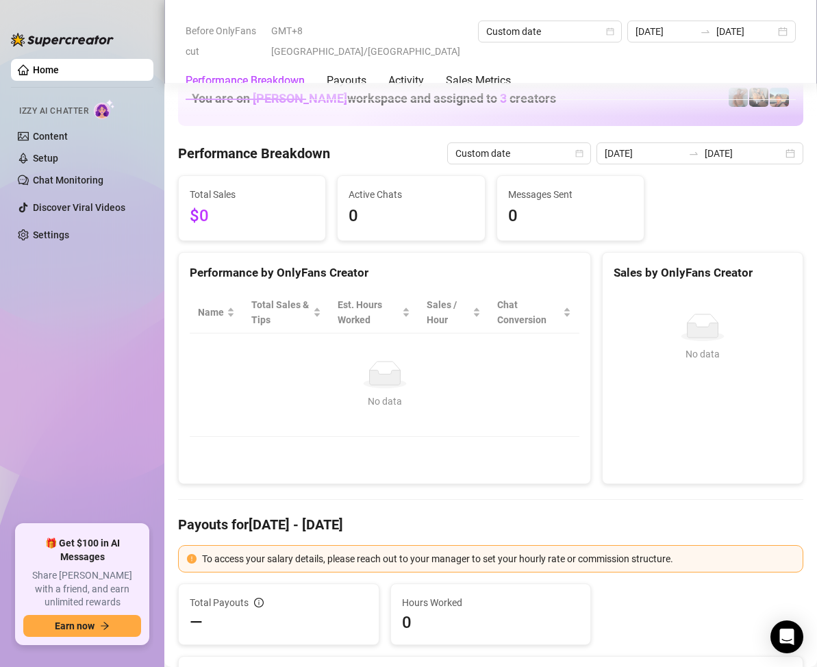  What do you see at coordinates (529, 312) in the screenshot?
I see `span: Chat Conversion` at bounding box center [529, 312].